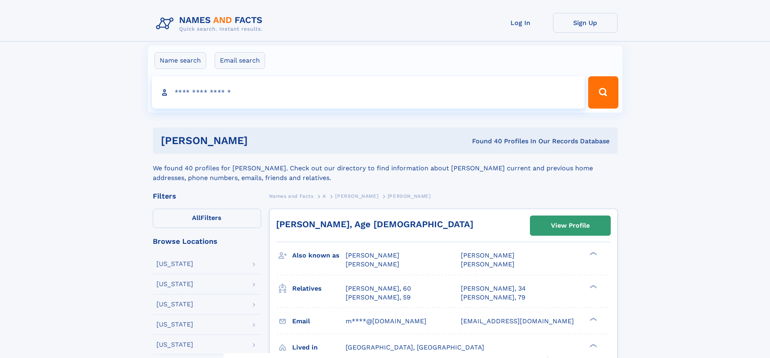 This screenshot has width=770, height=358. Describe the element at coordinates (207, 219) in the screenshot. I see `label: Filters` at that location.